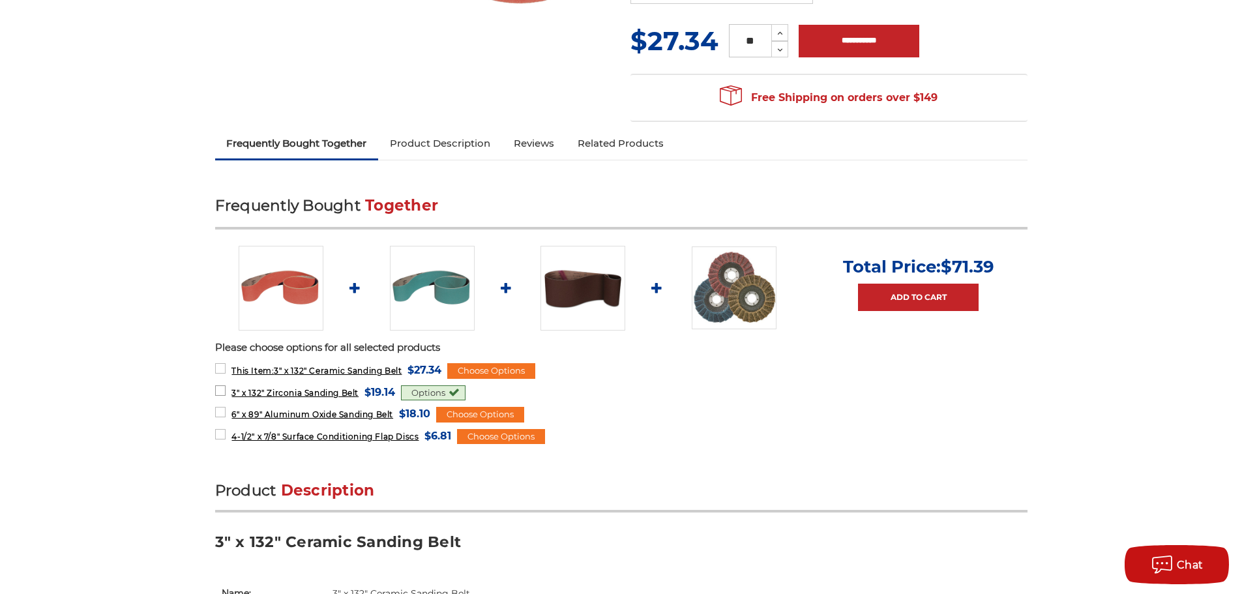 This screenshot has height=594, width=1242. What do you see at coordinates (433, 393) in the screenshot?
I see `div: Options` at bounding box center [433, 393].